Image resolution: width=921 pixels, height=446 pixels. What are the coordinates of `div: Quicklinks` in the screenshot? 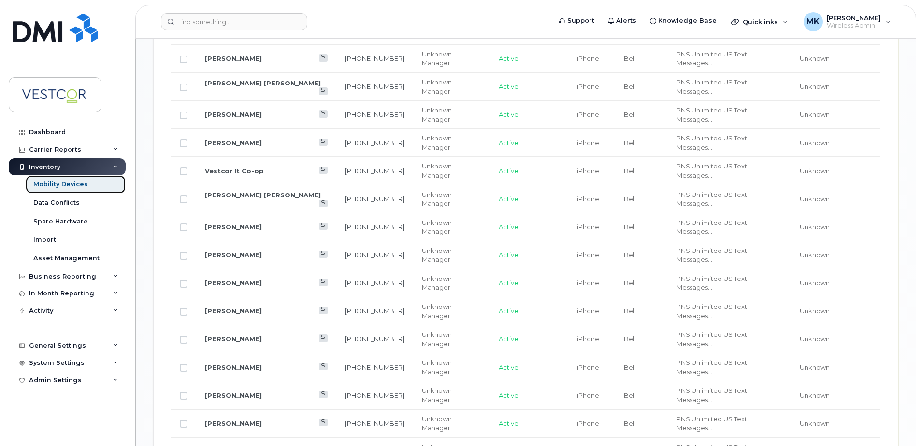 It's located at (760, 22).